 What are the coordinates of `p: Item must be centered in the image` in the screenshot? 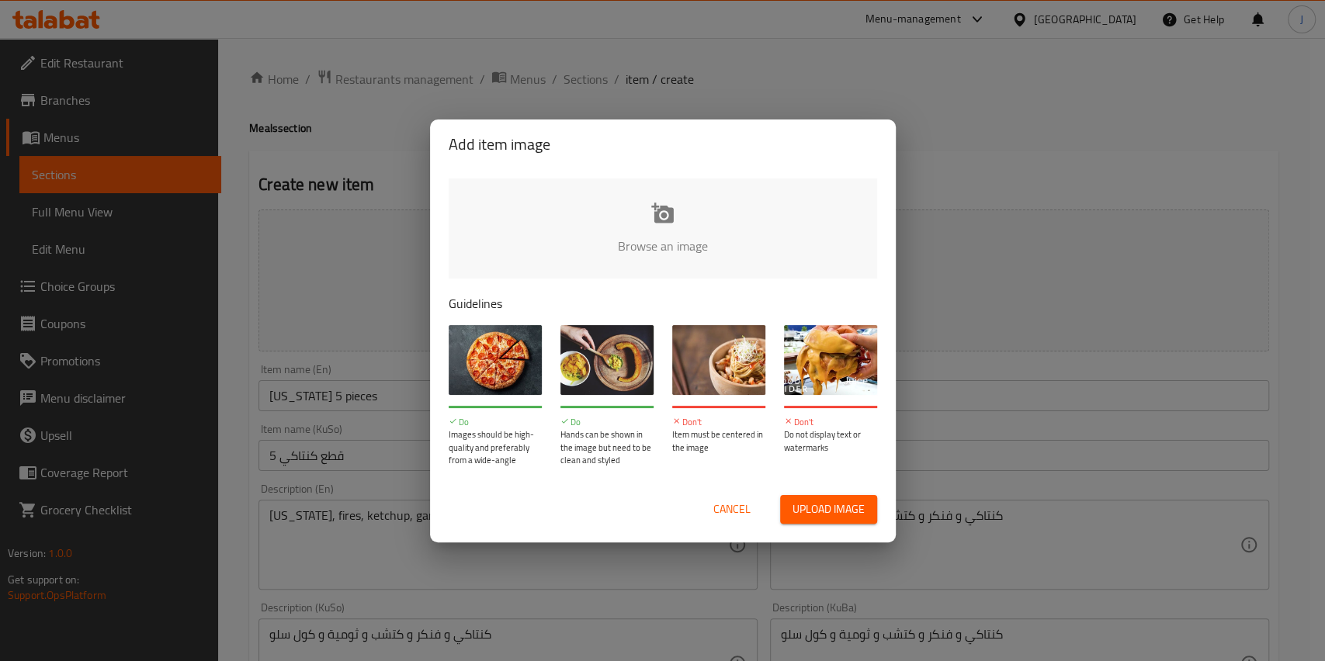 It's located at (719, 441).